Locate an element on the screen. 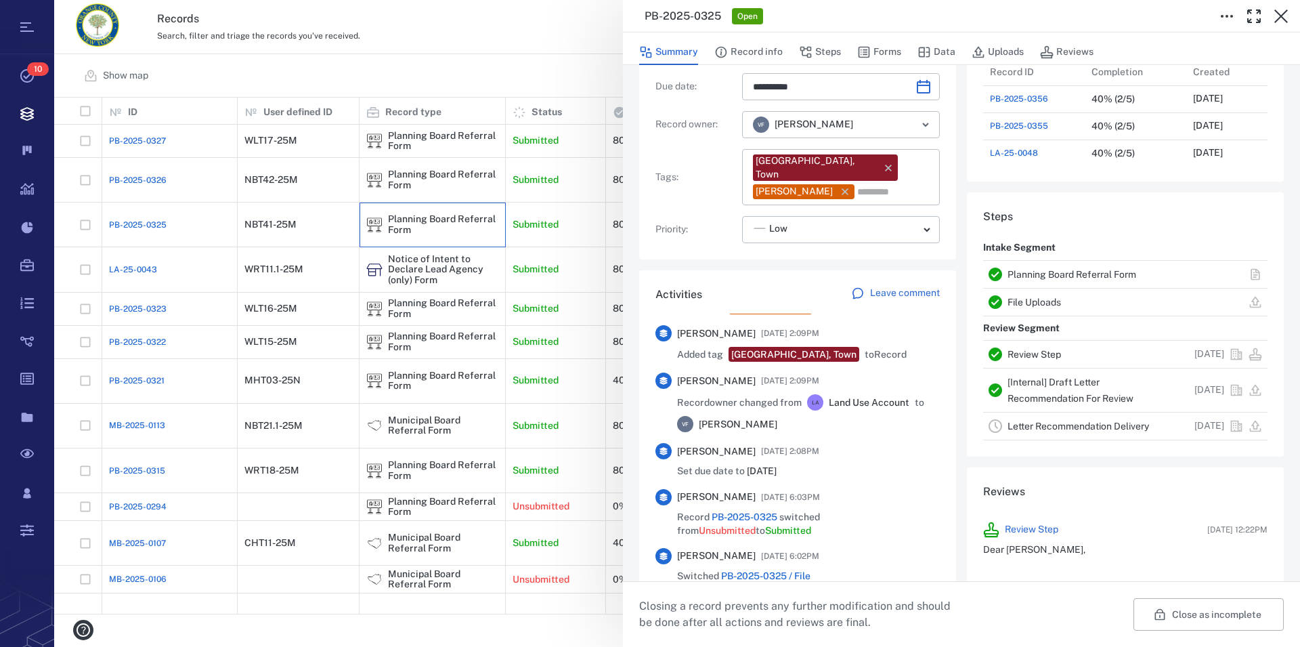  span: Open is located at coordinates (748, 16).